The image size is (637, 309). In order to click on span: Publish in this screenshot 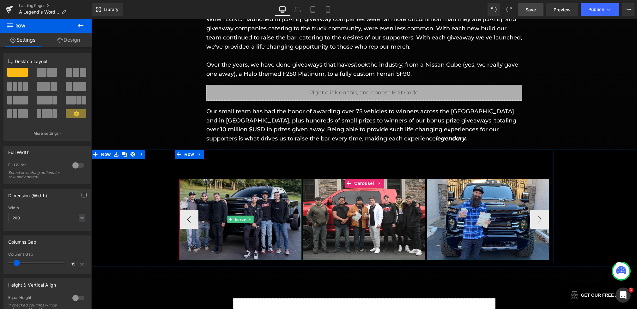, I will do `click(596, 9)`.